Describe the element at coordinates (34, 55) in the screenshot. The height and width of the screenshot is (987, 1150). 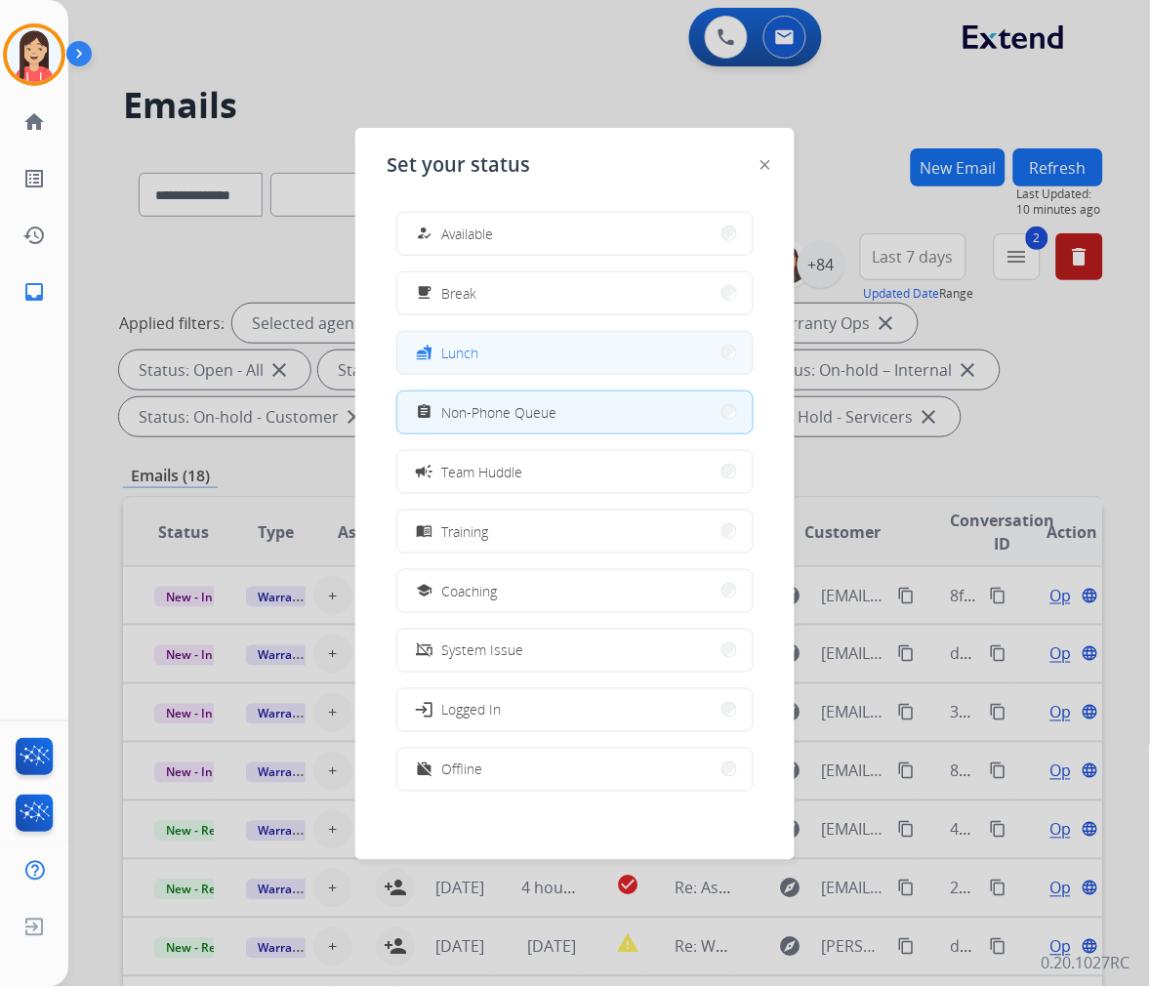
I see `img: avatar` at that location.